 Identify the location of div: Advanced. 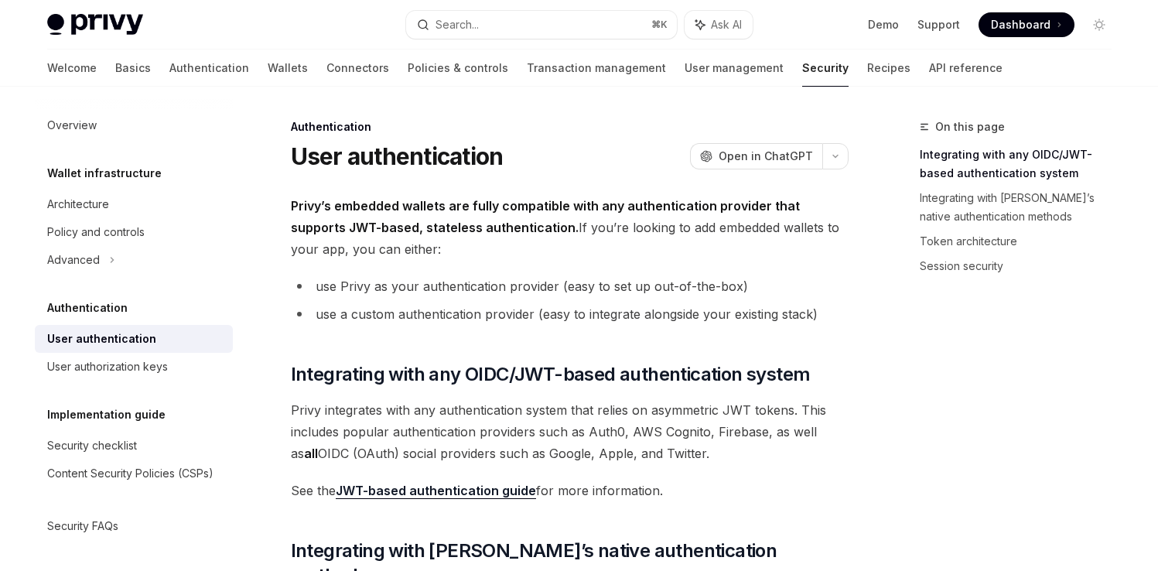
(74, 260).